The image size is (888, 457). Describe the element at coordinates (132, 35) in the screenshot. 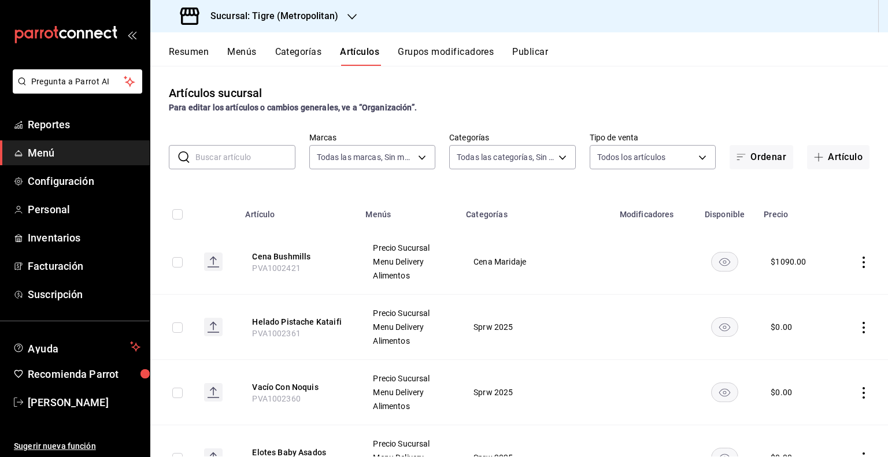

I see `button: open_drawer_menu` at that location.